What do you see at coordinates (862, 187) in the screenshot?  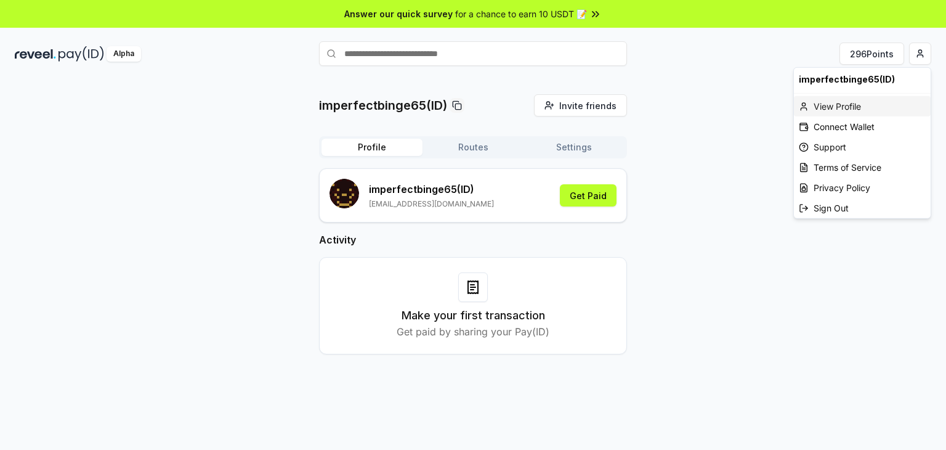 I see `a: Privacy Policy` at bounding box center [862, 187].